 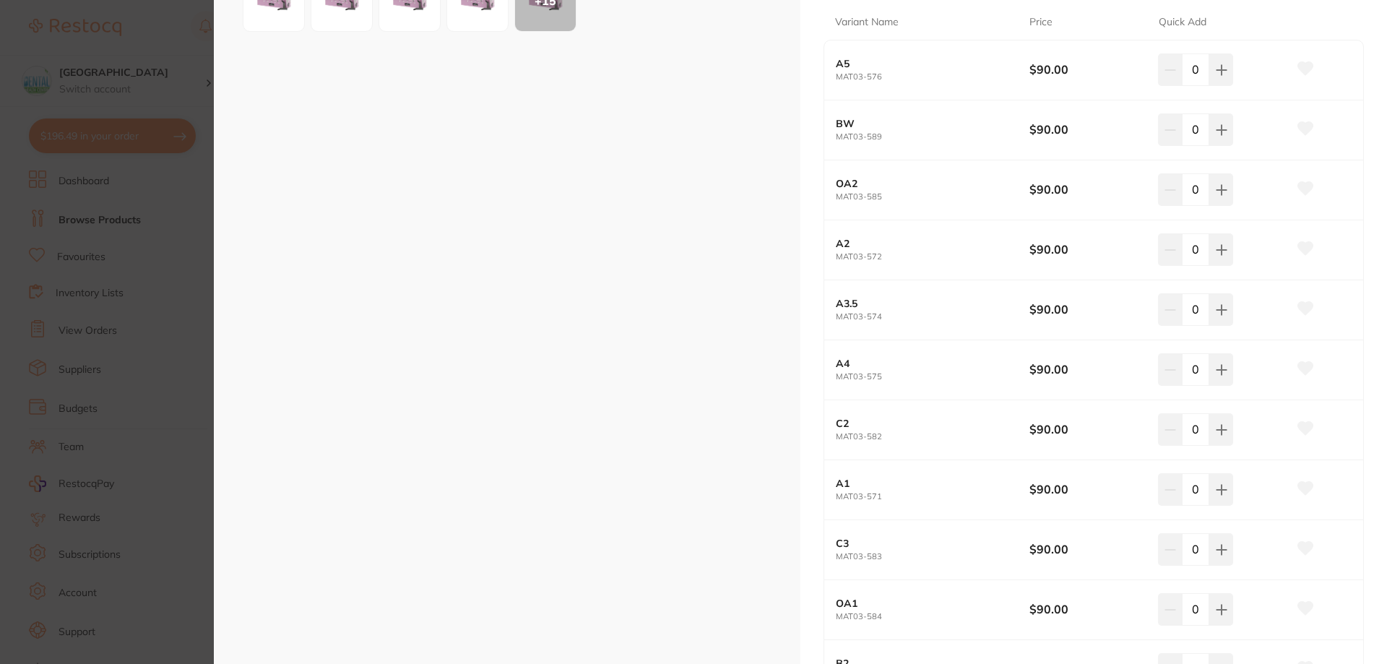 What do you see at coordinates (923, 124) in the screenshot?
I see `b: BW` at bounding box center [923, 124].